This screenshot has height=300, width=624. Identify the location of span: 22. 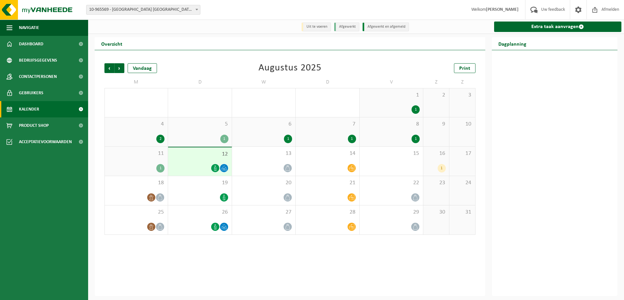
(391, 183).